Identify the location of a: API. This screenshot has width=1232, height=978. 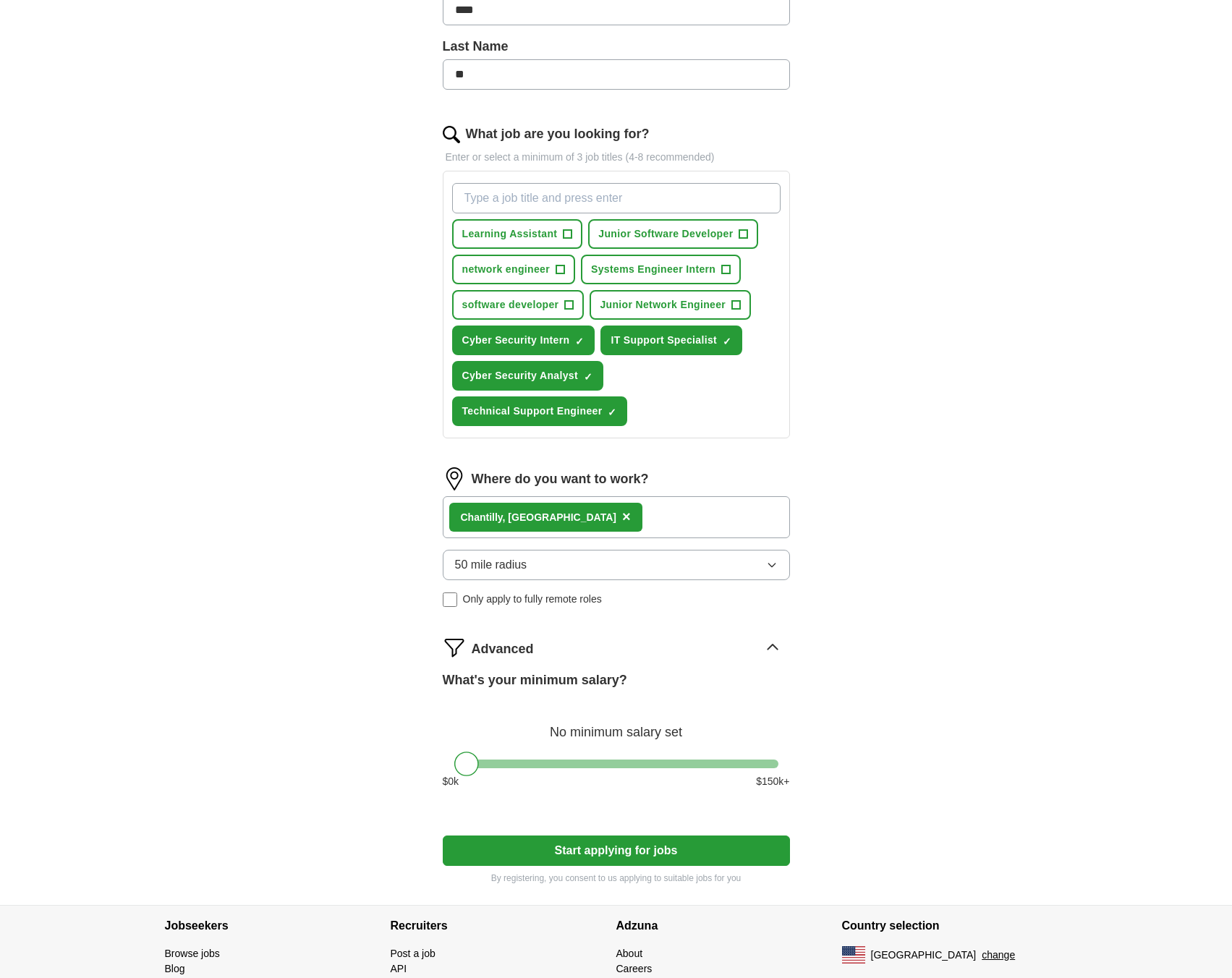
(399, 969).